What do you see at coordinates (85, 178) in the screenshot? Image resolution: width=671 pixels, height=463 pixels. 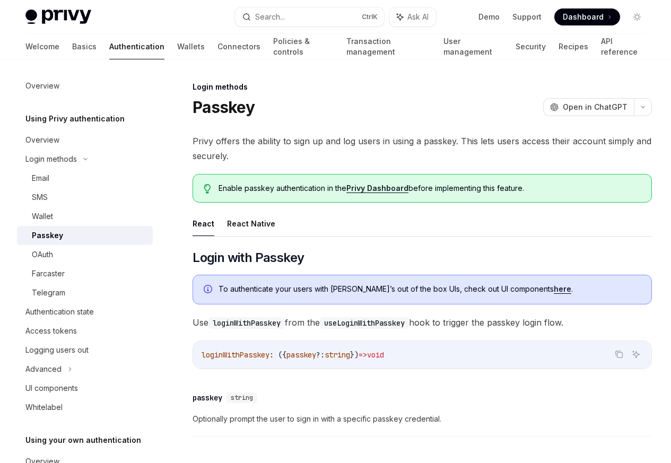 I see `a: Email` at bounding box center [85, 178].